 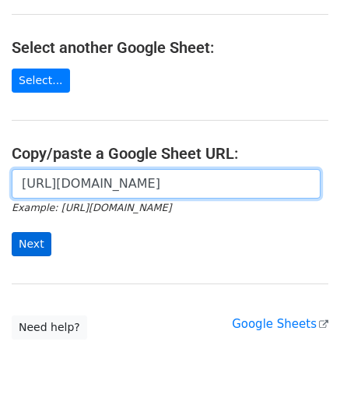 What do you see at coordinates (302, 375) in the screenshot?
I see `div: Chat Widget` at bounding box center [302, 375].